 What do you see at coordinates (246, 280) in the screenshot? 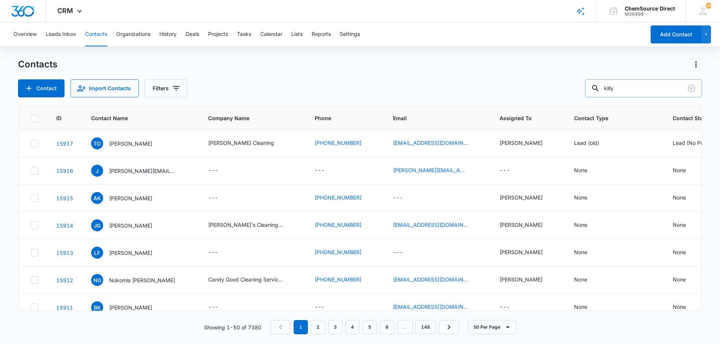
I see `div: Candy Good Cleaning Service LLC` at bounding box center [246, 280].